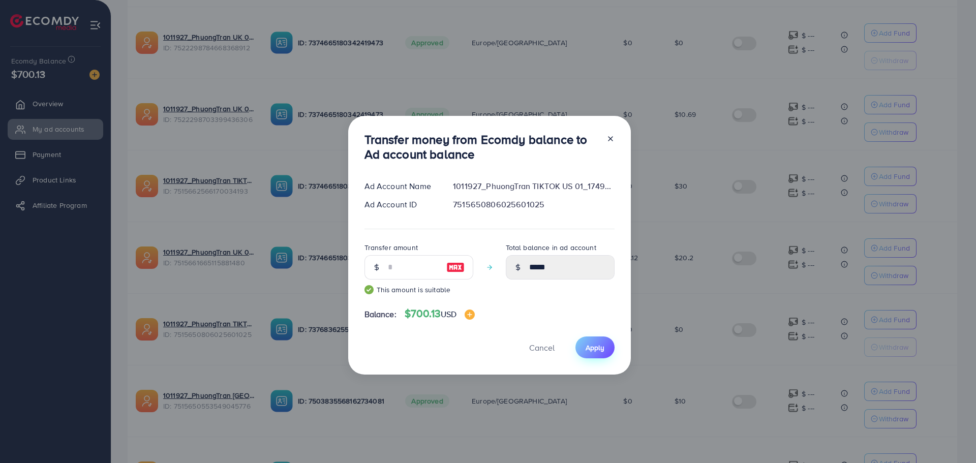 This screenshot has height=463, width=976. Describe the element at coordinates (391, 248) in the screenshot. I see `label: Transfer amount` at that location.